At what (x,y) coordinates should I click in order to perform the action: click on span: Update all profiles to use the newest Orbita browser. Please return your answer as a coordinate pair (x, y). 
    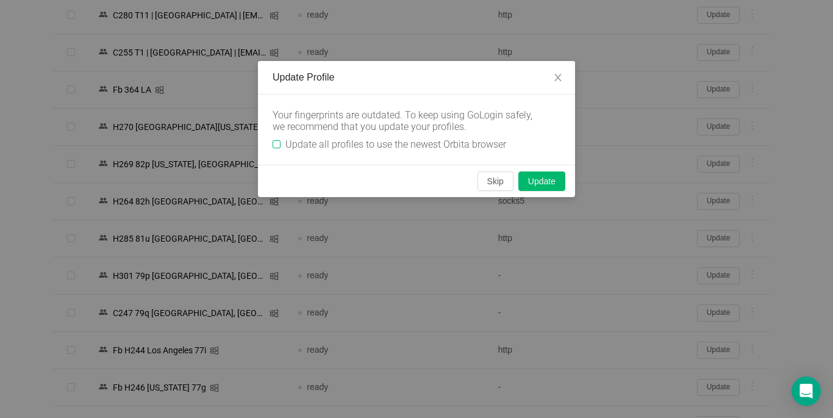
    Looking at the image, I should click on (396, 144).